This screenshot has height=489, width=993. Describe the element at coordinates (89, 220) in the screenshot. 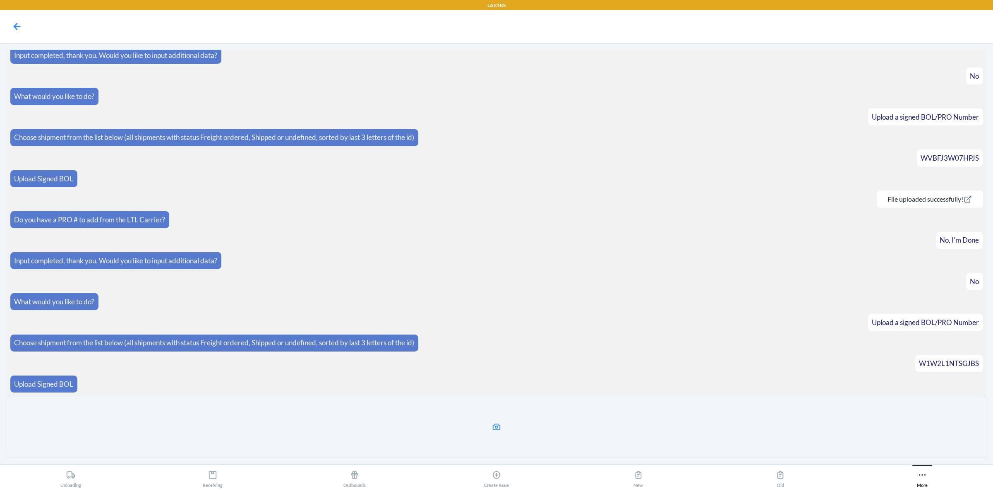

I see `p: Do you have a PRO # to add from the LTL Carrier?` at that location.